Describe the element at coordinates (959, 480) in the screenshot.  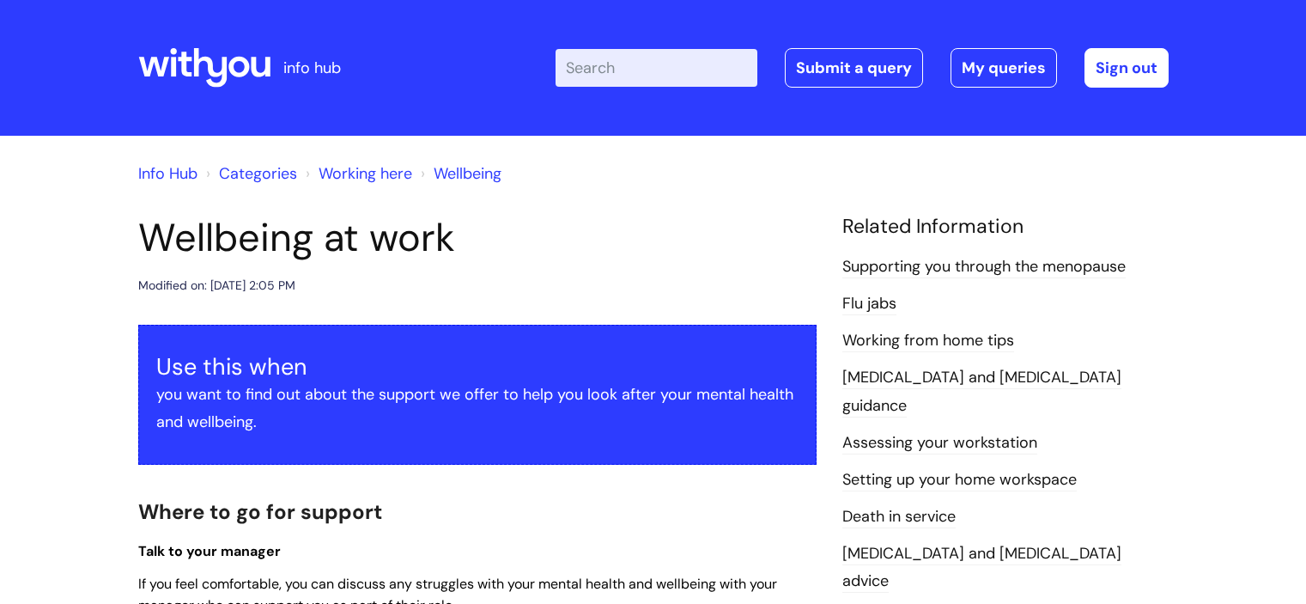
I see `a: Setting up your home workspace` at that location.